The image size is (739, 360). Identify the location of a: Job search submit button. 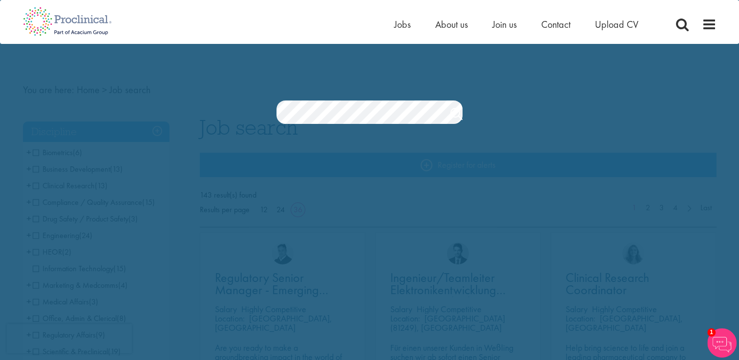
(456, 115).